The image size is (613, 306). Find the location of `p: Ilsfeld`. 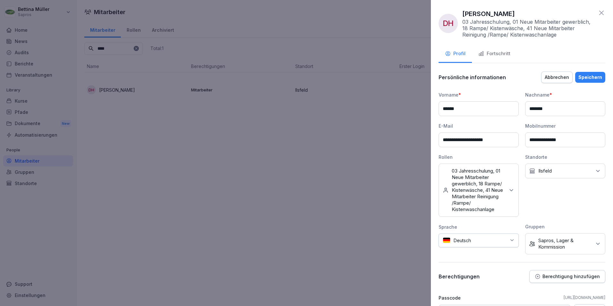

p: Ilsfeld is located at coordinates (545, 171).